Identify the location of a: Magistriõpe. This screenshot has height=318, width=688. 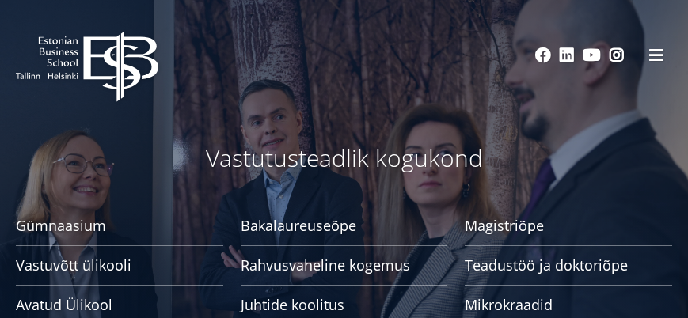
(569, 226).